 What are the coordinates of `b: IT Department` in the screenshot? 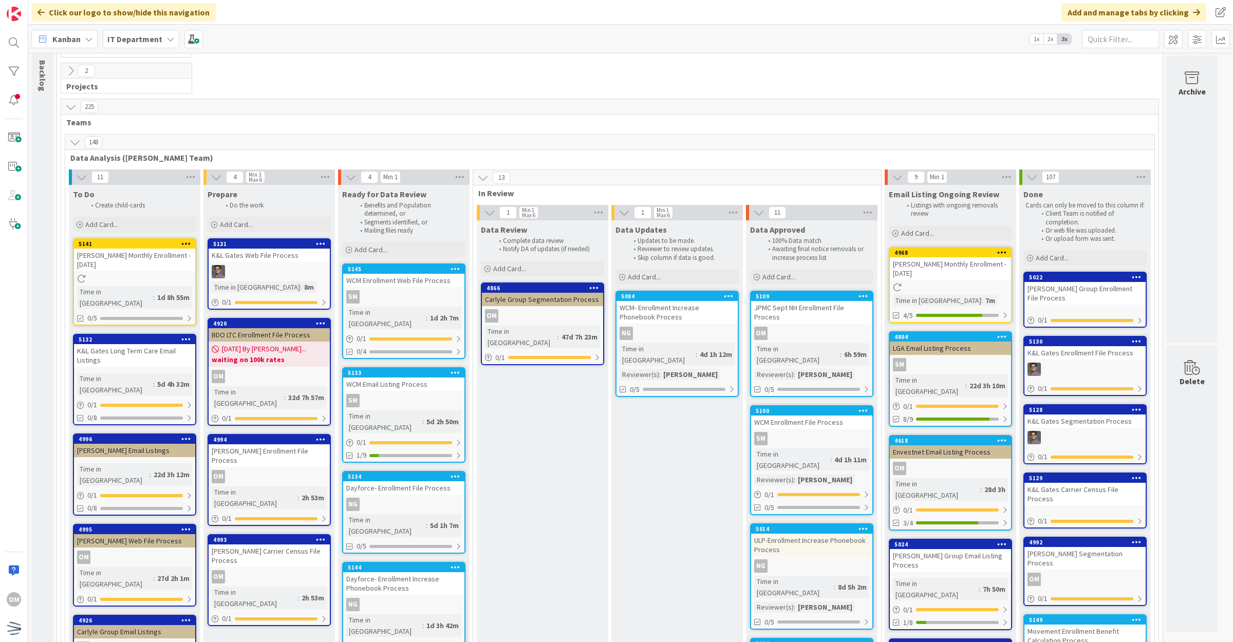 It's located at (135, 39).